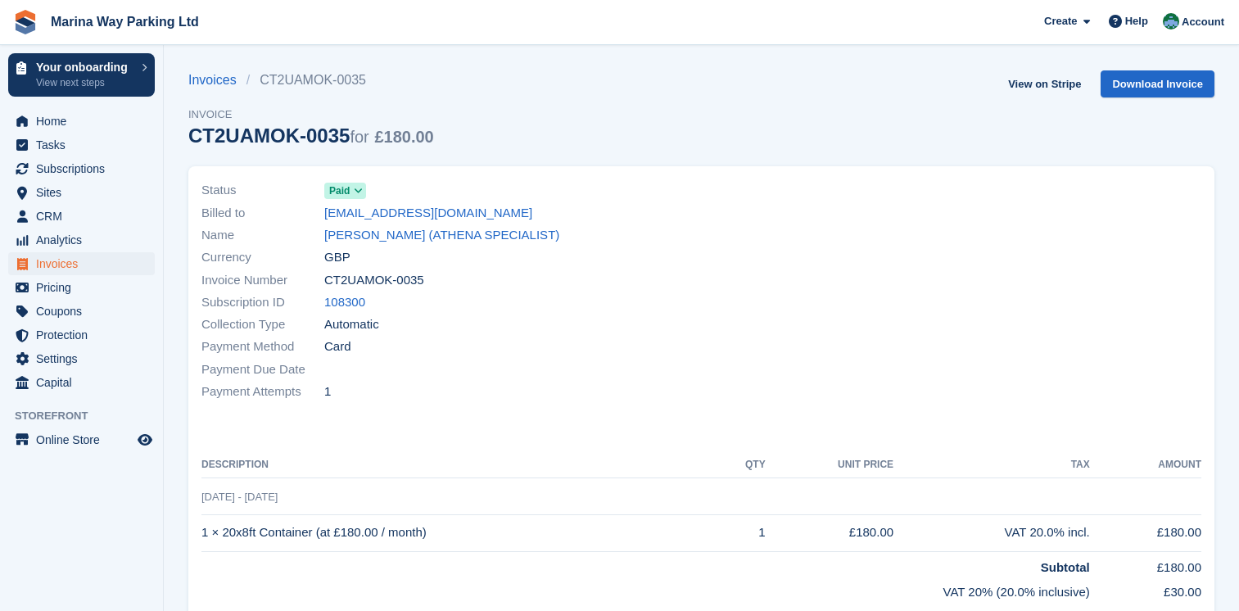 The height and width of the screenshot is (611, 1239). I want to click on td: £30.00, so click(1145, 589).